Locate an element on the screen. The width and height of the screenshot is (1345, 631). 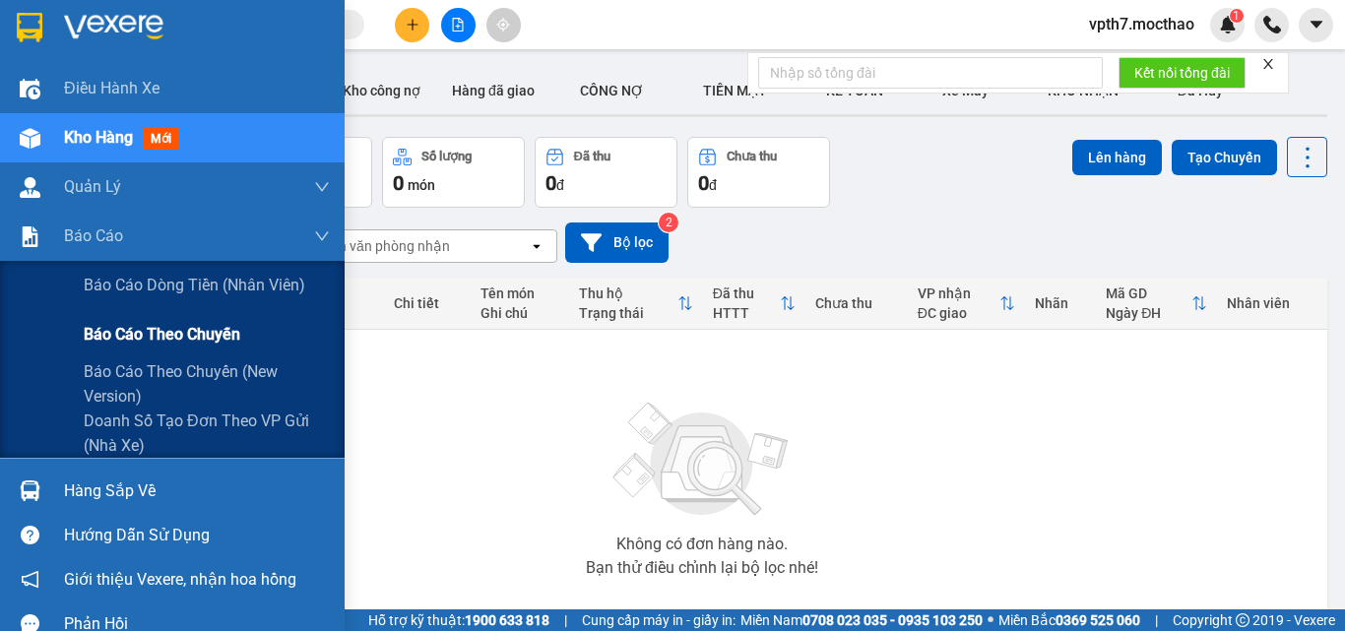
button: Chưa thu0đ is located at coordinates (758, 172).